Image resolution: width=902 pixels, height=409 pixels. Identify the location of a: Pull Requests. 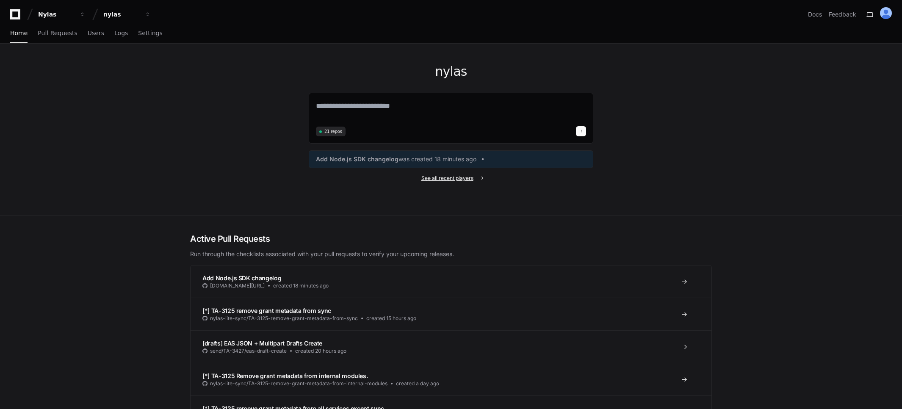
(57, 33).